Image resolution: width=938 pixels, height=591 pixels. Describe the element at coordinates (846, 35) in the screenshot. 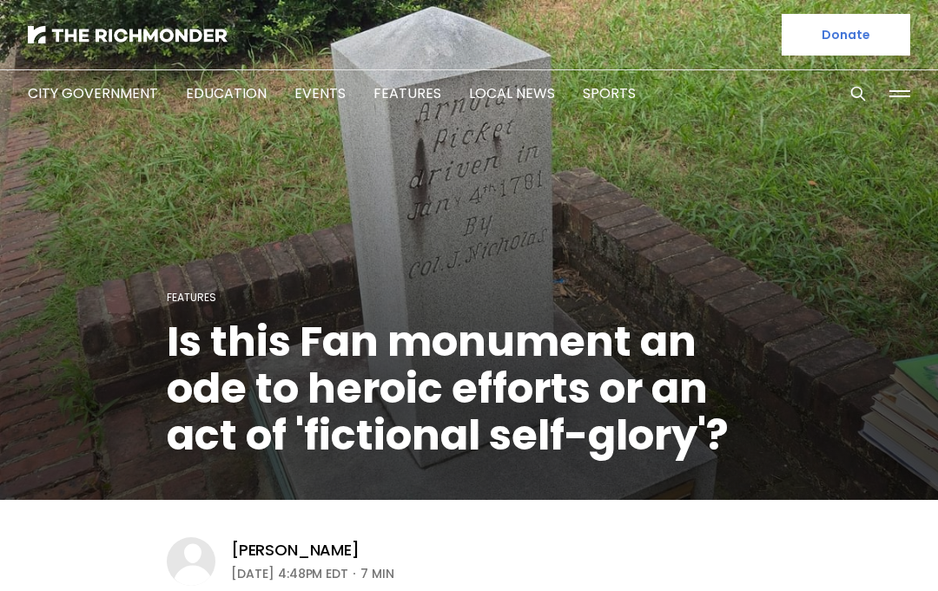

I see `a: Donate` at that location.